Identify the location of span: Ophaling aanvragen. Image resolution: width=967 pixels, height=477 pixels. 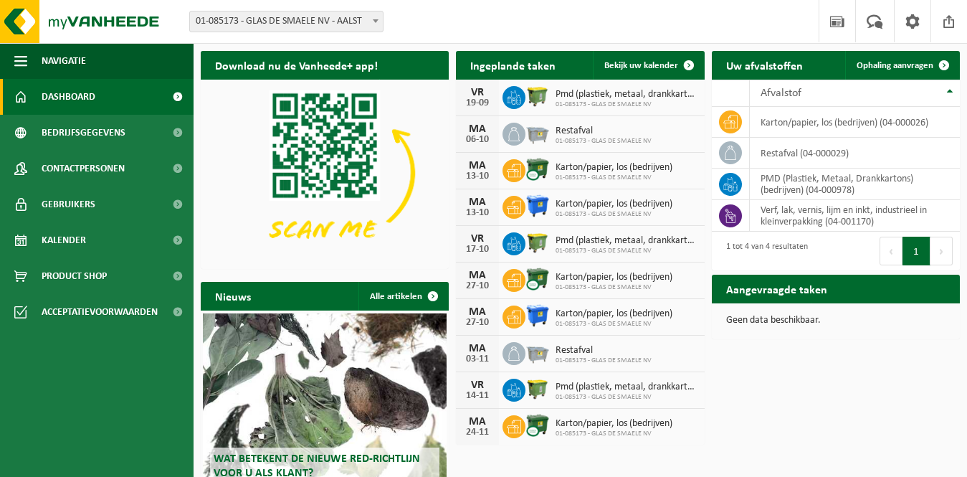
(895, 65).